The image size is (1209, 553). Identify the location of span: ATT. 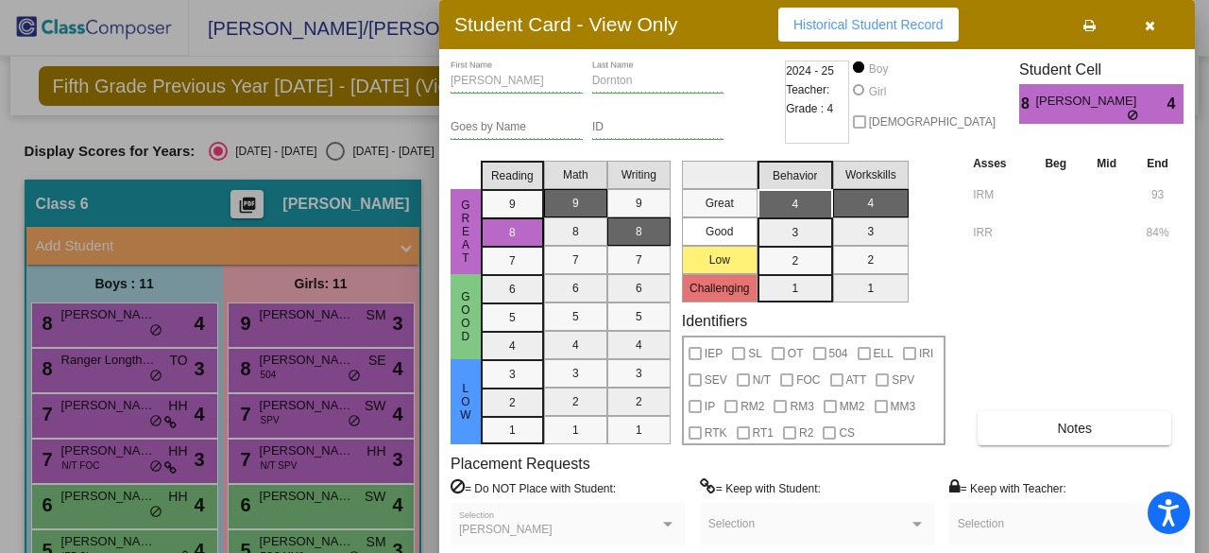
(857, 380).